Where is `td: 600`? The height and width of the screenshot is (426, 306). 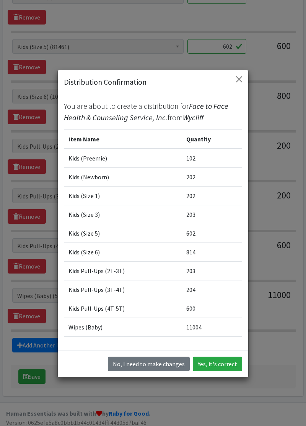 td: 600 is located at coordinates (212, 308).